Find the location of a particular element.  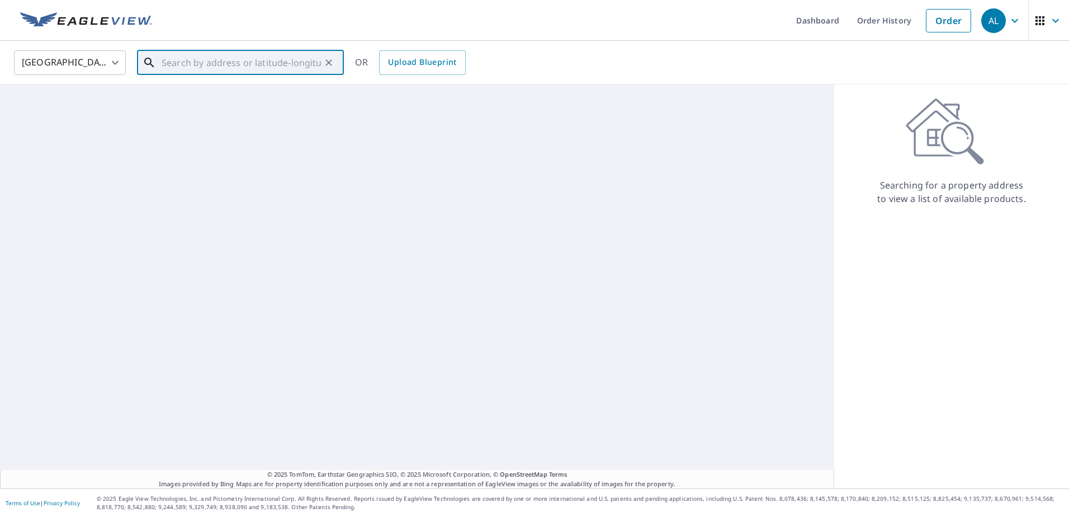

img: EV Logo is located at coordinates (86, 21).